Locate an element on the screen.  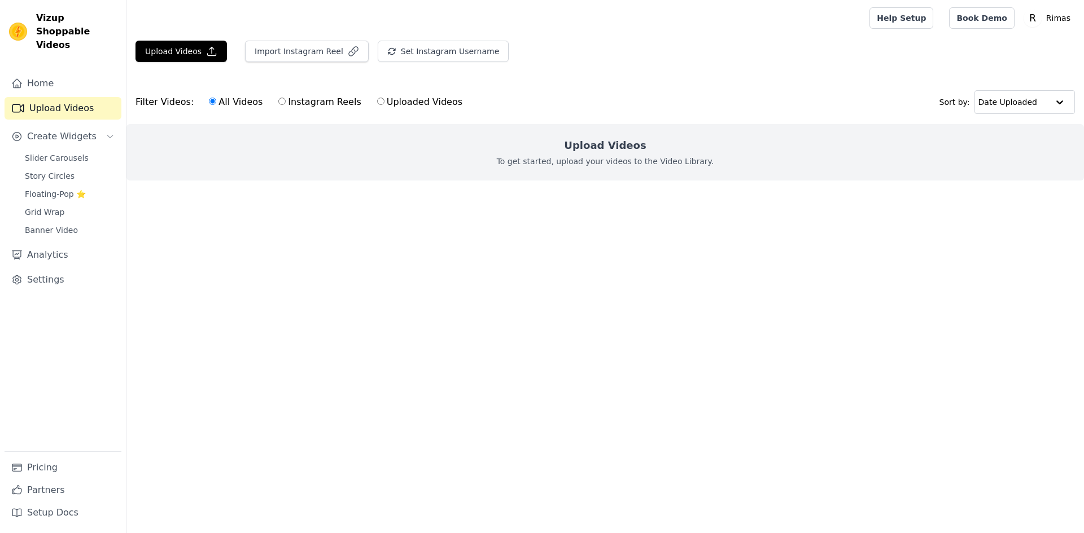
a: Floating-Pop ⭐ is located at coordinates (69, 194).